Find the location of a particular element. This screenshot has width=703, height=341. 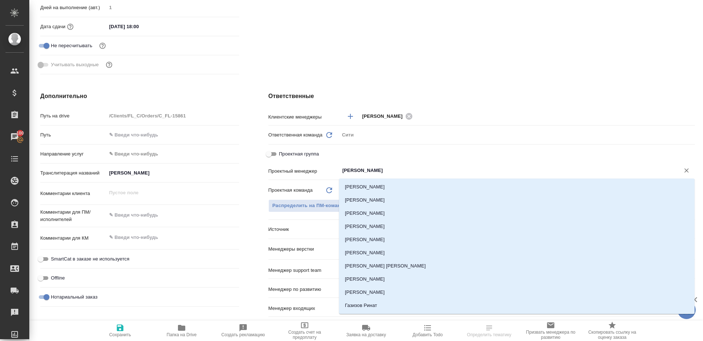

p: Менеджеры верстки is located at coordinates (304, 249).